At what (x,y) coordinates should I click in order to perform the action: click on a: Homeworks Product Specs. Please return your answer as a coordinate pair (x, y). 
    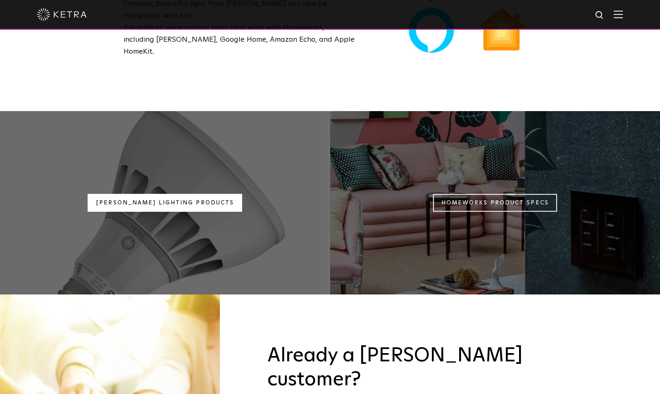
    Looking at the image, I should click on (495, 203).